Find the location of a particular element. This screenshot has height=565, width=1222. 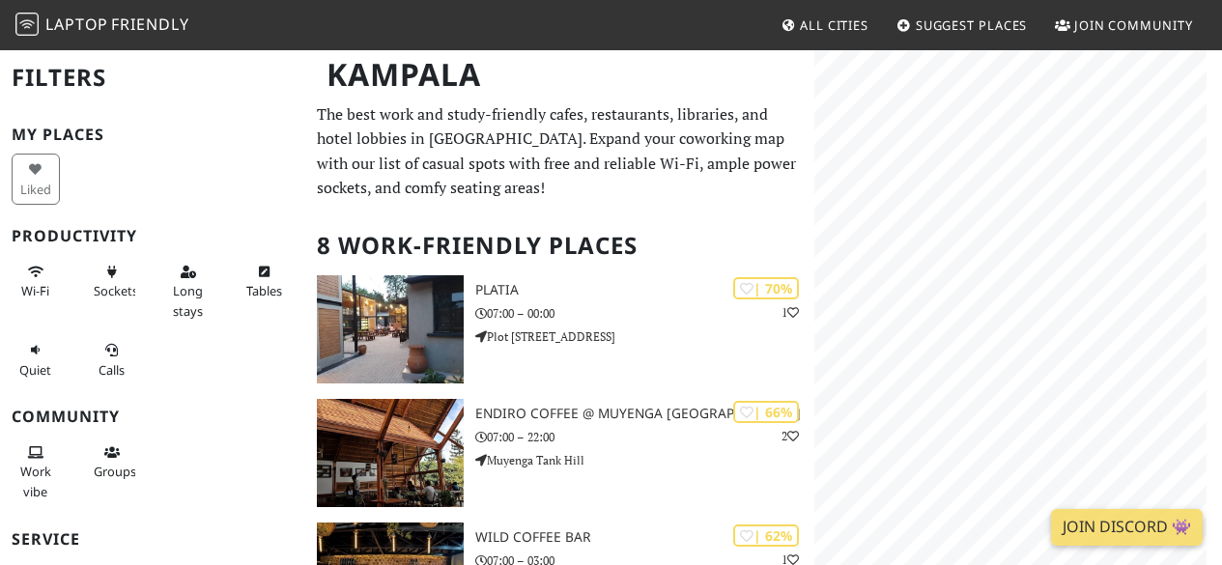

button: Calls is located at coordinates (112, 359).